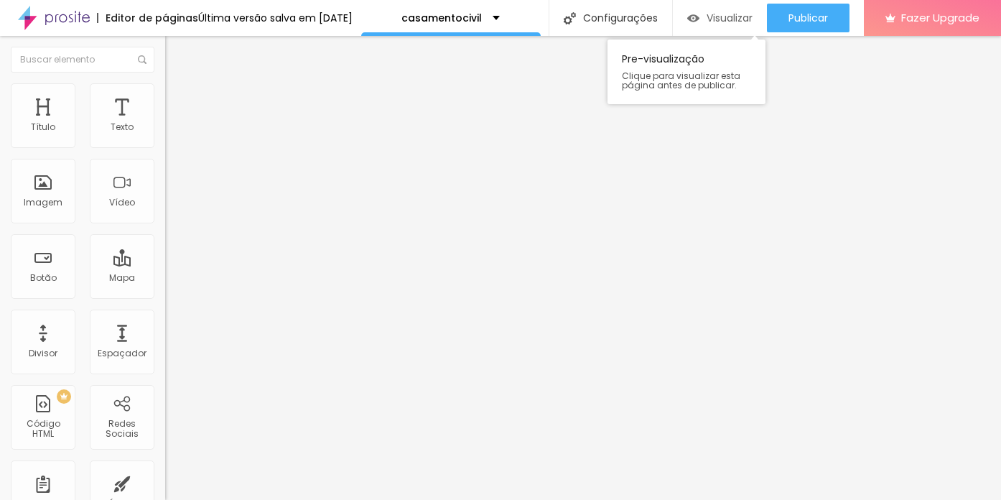 The width and height of the screenshot is (1001, 500). Describe the element at coordinates (43, 353) in the screenshot. I see `div: Divisor` at that location.